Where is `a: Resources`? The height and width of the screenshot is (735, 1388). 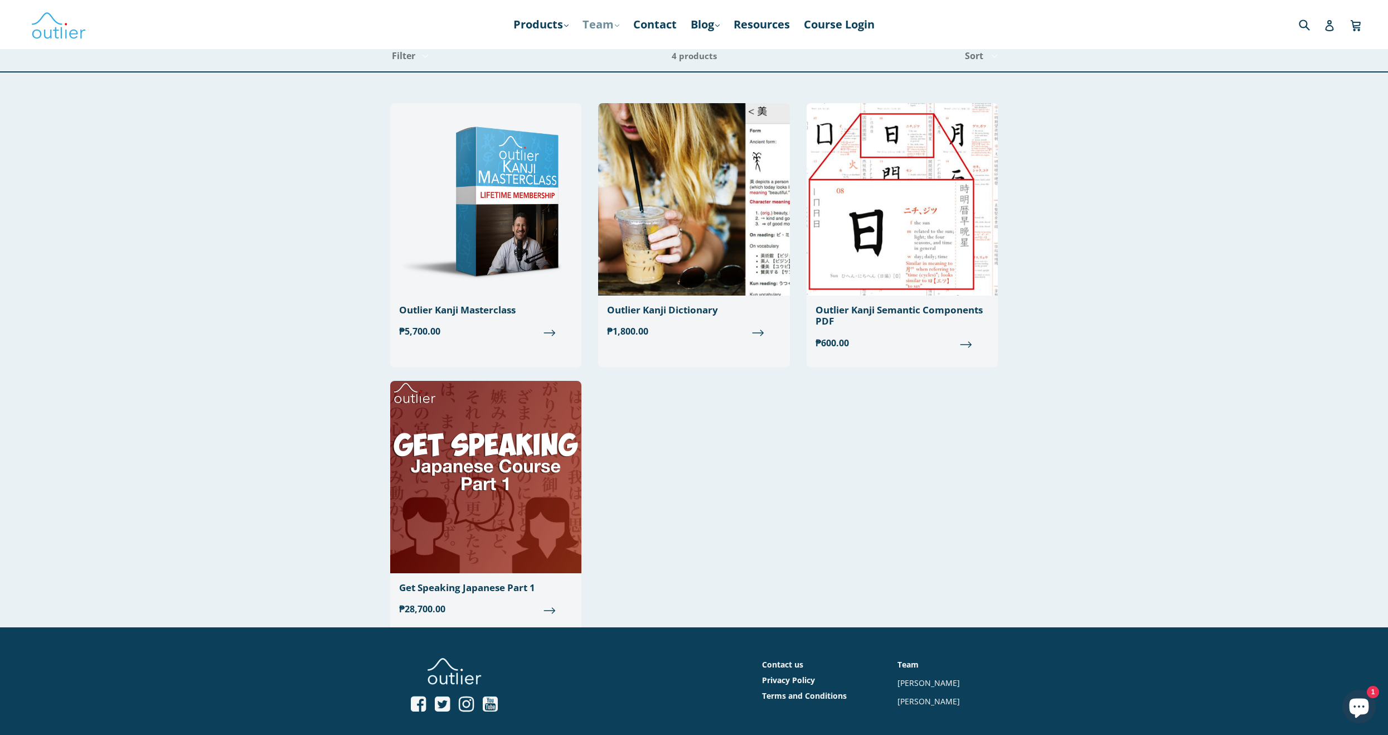 a: Resources is located at coordinates (761, 25).